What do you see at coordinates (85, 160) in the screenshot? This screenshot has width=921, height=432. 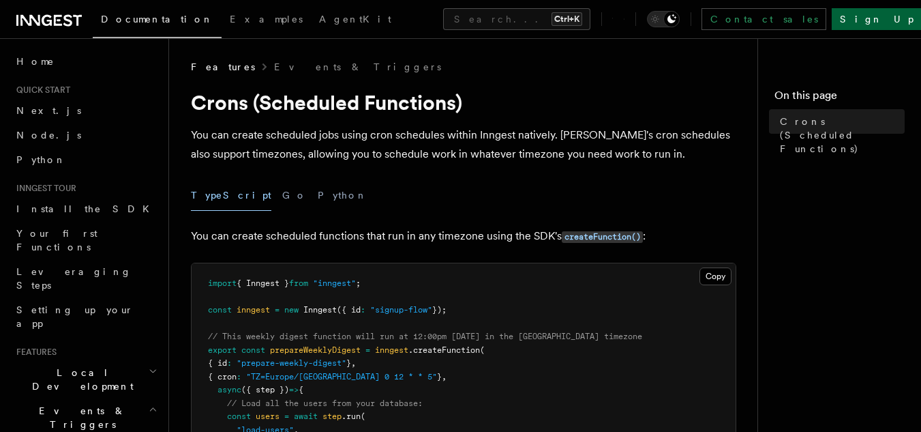 I see `a: Python` at bounding box center [85, 160].